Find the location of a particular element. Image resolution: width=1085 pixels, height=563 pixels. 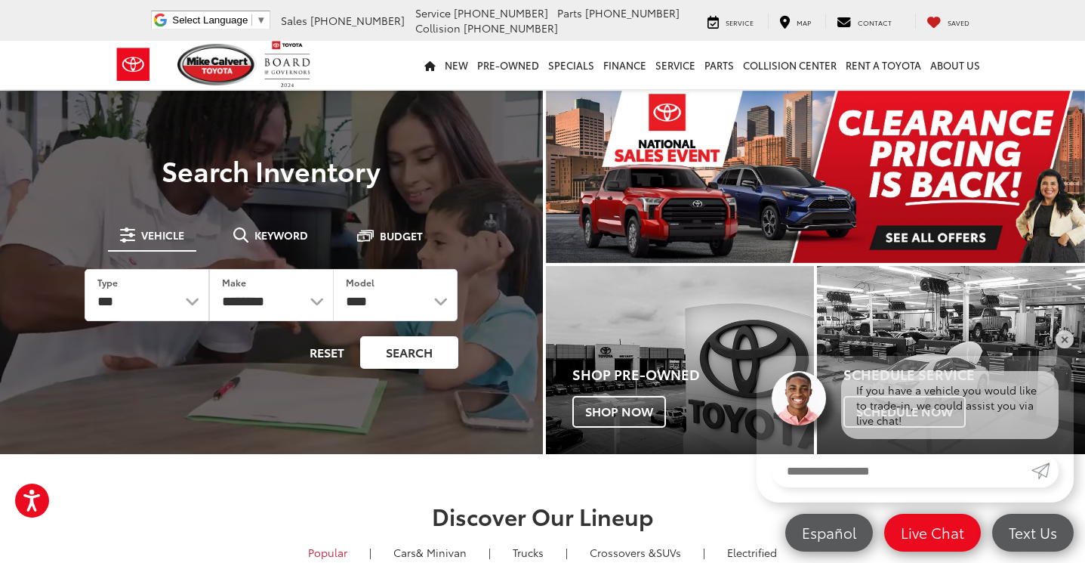

a: Submit is located at coordinates (1045, 470).